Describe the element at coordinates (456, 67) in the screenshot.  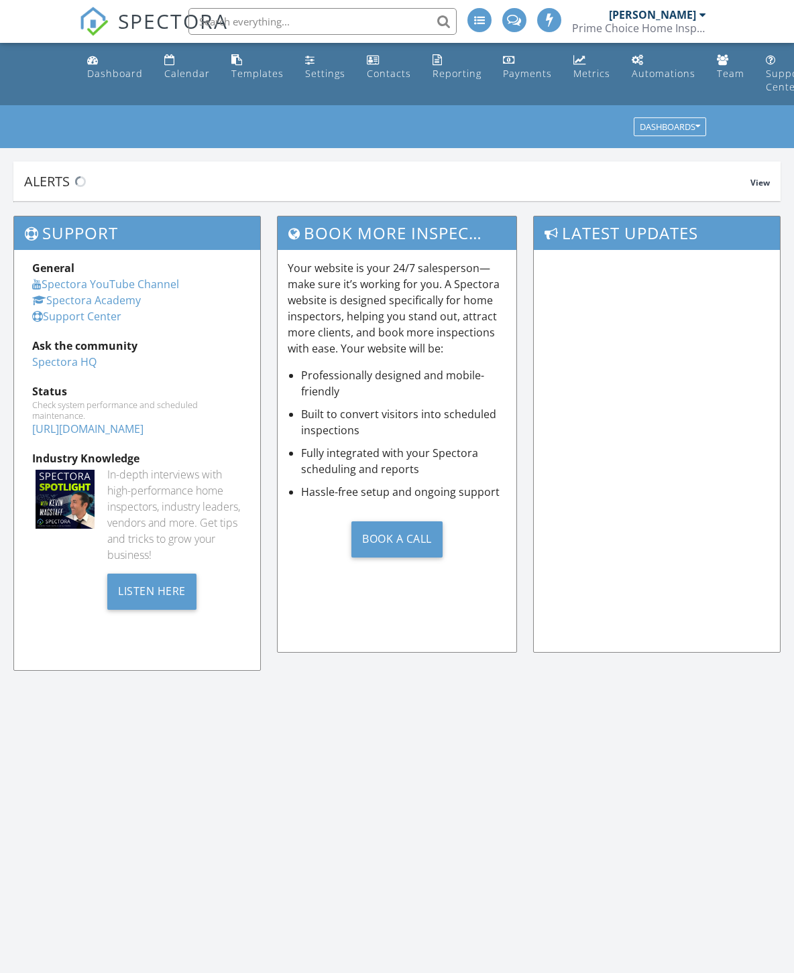
I see `a: Reporting` at that location.